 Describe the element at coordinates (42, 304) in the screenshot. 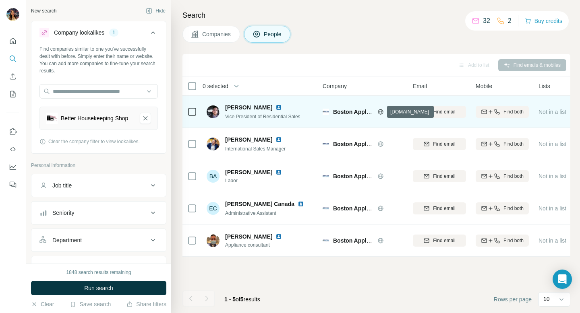

I see `button: Clear` at that location.